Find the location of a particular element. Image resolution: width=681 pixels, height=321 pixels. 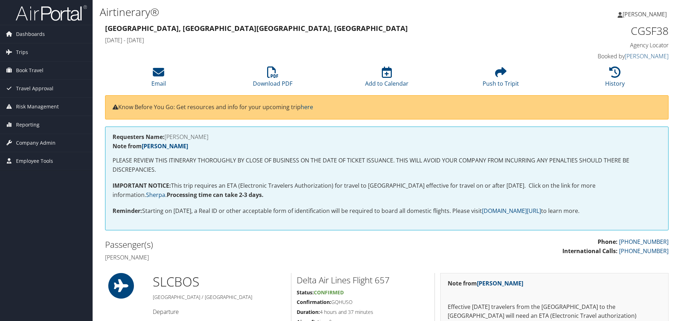

span: Trips is located at coordinates (22, 52).